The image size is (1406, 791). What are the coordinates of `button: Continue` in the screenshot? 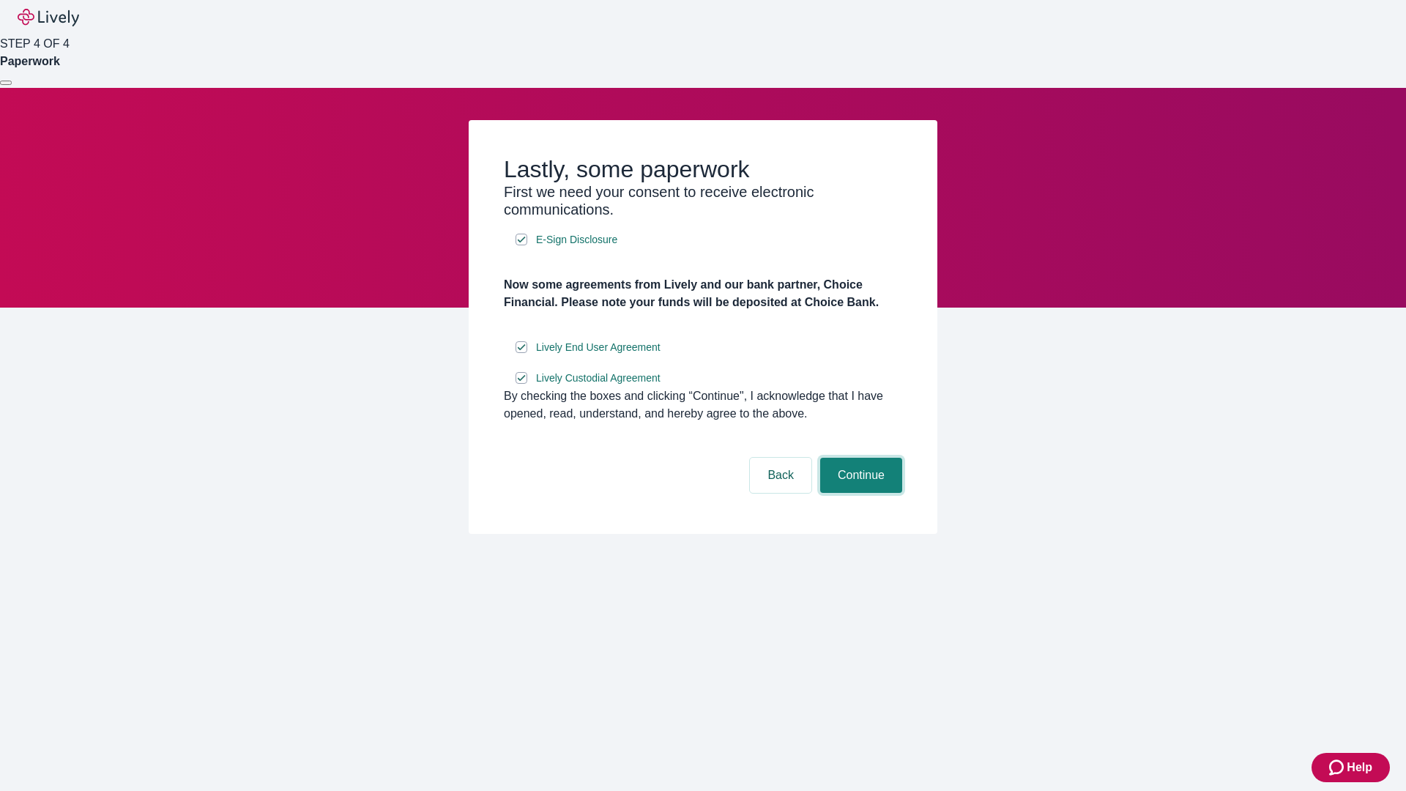 It's located at (861, 475).